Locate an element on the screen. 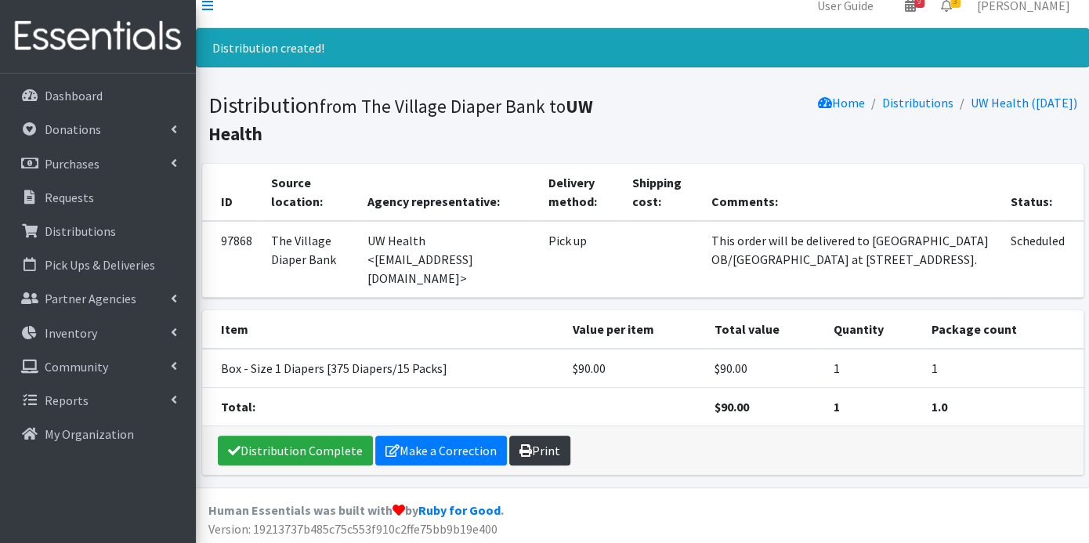 The image size is (1089, 543). th: Source location: is located at coordinates (310, 192).